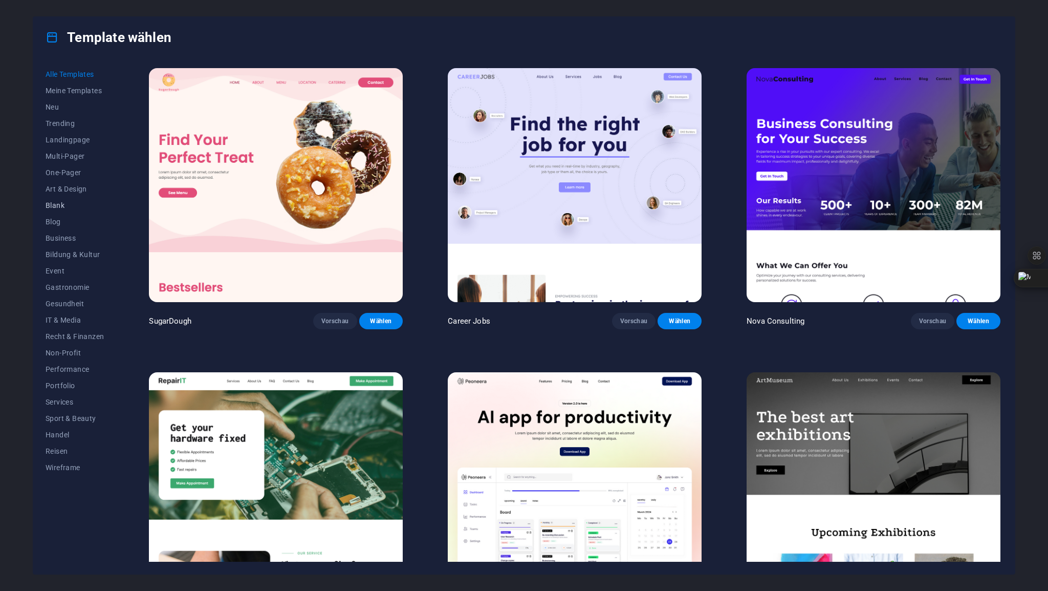 Image resolution: width=1048 pixels, height=591 pixels. What do you see at coordinates (75, 402) in the screenshot?
I see `button: Services` at bounding box center [75, 402].